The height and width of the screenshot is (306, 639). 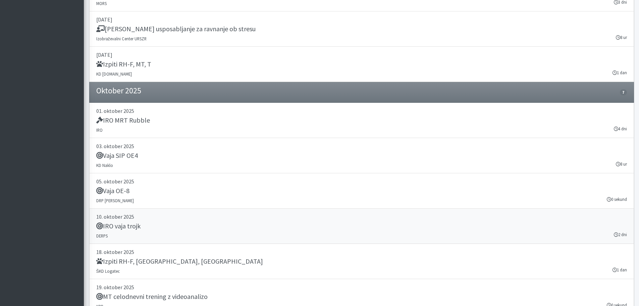 What do you see at coordinates (108, 271) in the screenshot?
I see `small: ŠKD Logatec` at bounding box center [108, 271].